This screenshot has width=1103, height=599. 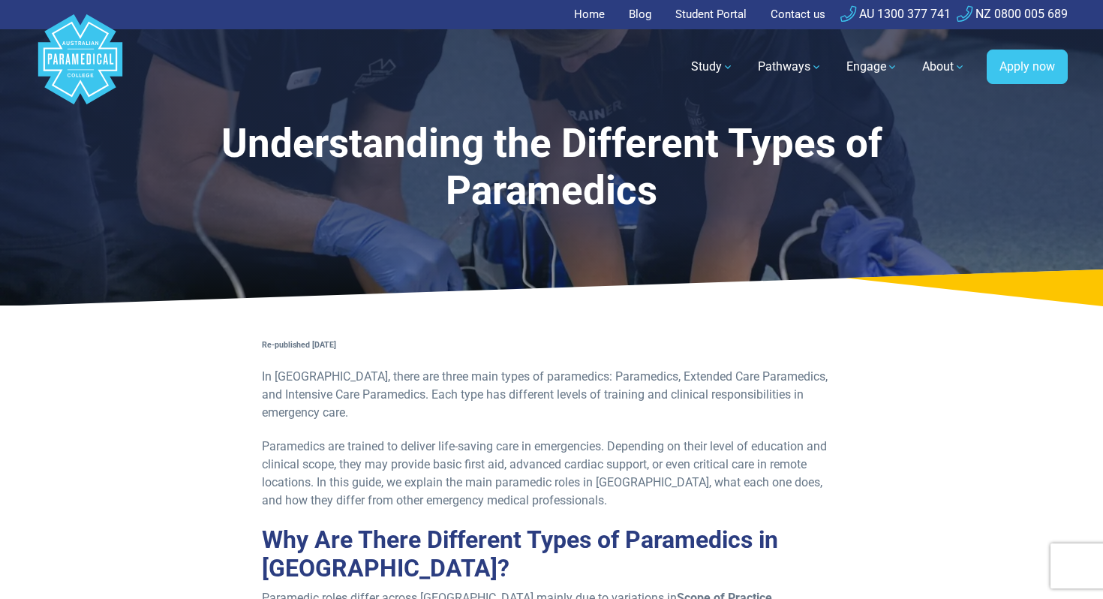 I want to click on a: Pathways, so click(x=790, y=67).